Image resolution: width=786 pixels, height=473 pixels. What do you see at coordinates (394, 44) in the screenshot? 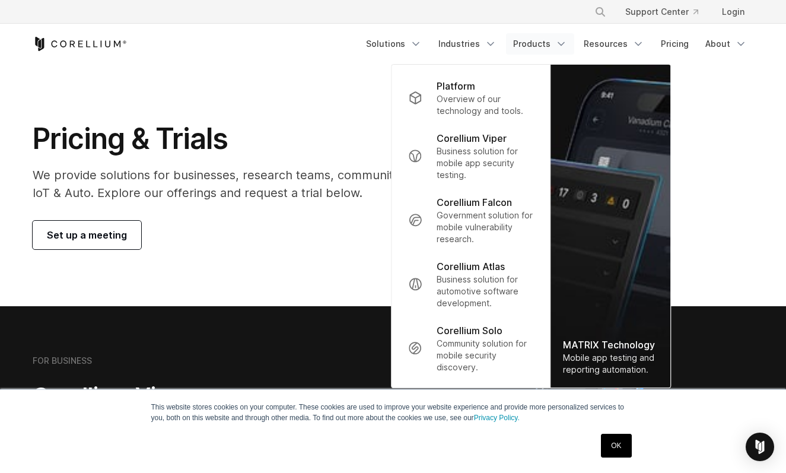
I see `a: Solutions` at bounding box center [394, 44].